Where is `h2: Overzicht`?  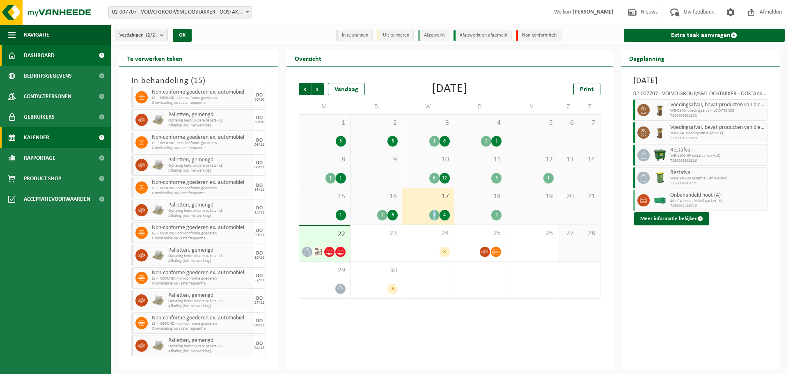
h2: Overzicht is located at coordinates (308, 58).